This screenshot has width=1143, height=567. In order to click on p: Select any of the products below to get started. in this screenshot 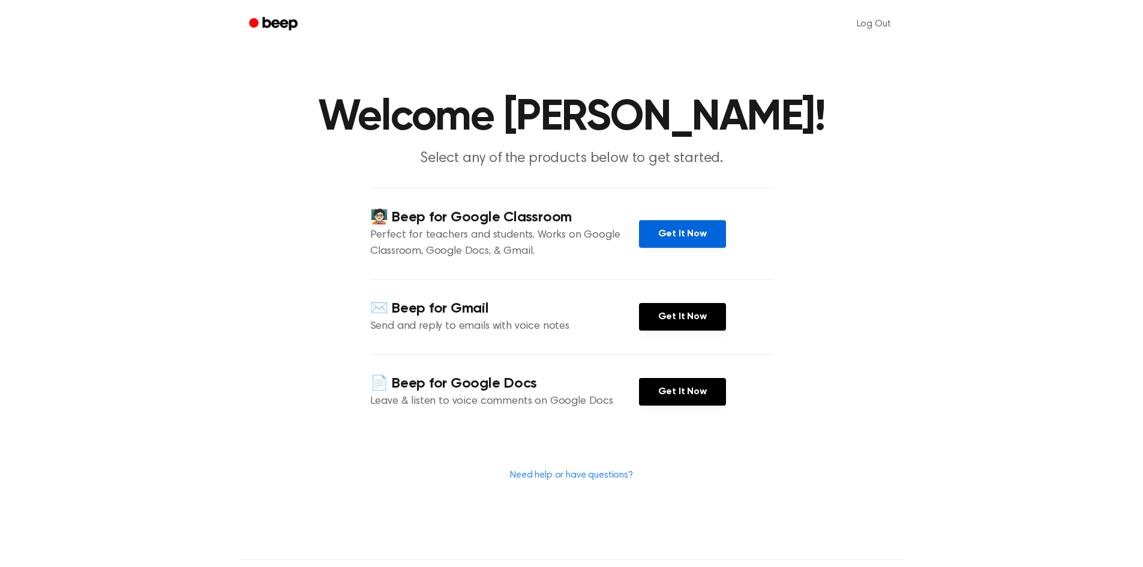, I will do `click(572, 158)`.